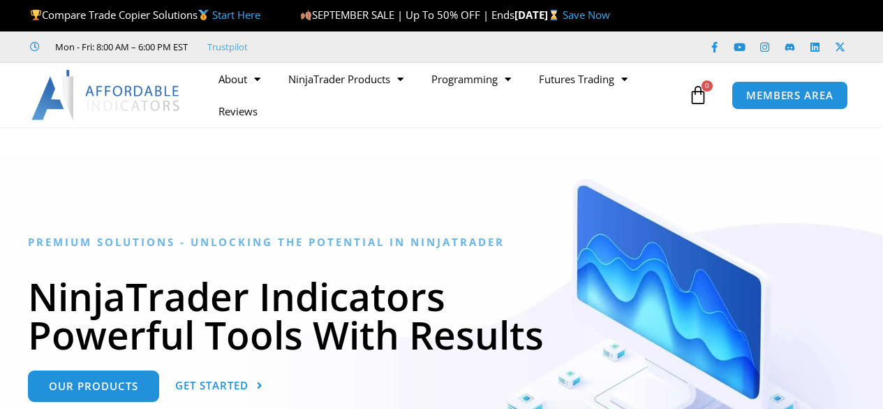 The height and width of the screenshot is (409, 883). I want to click on h1: NinjaTrader Indicators Powerful Tools With Results, so click(441, 315).